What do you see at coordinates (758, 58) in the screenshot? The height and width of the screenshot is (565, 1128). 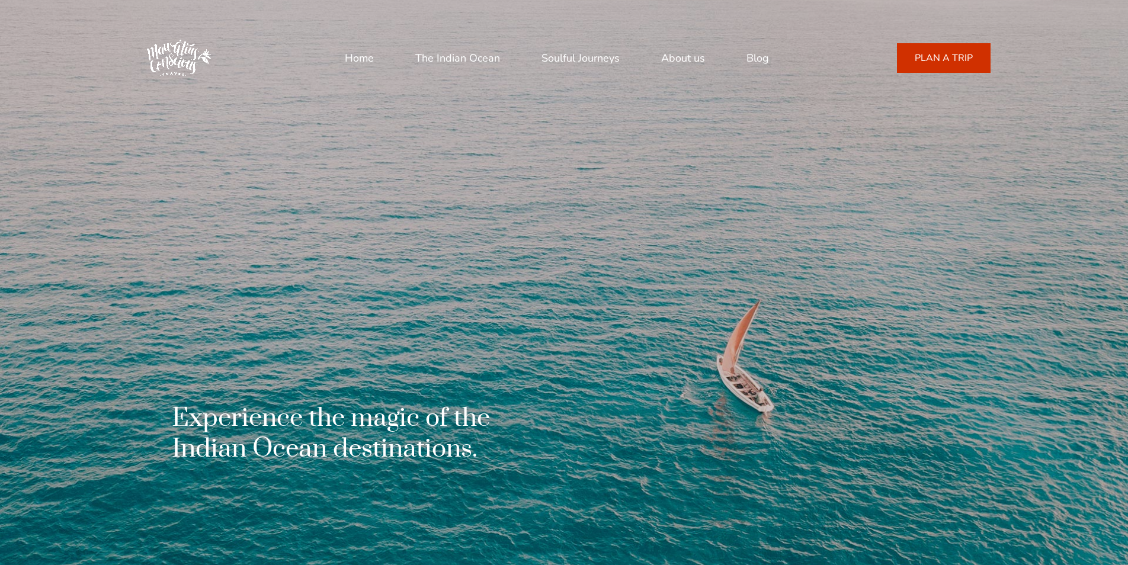 I see `a: Blog` at bounding box center [758, 58].